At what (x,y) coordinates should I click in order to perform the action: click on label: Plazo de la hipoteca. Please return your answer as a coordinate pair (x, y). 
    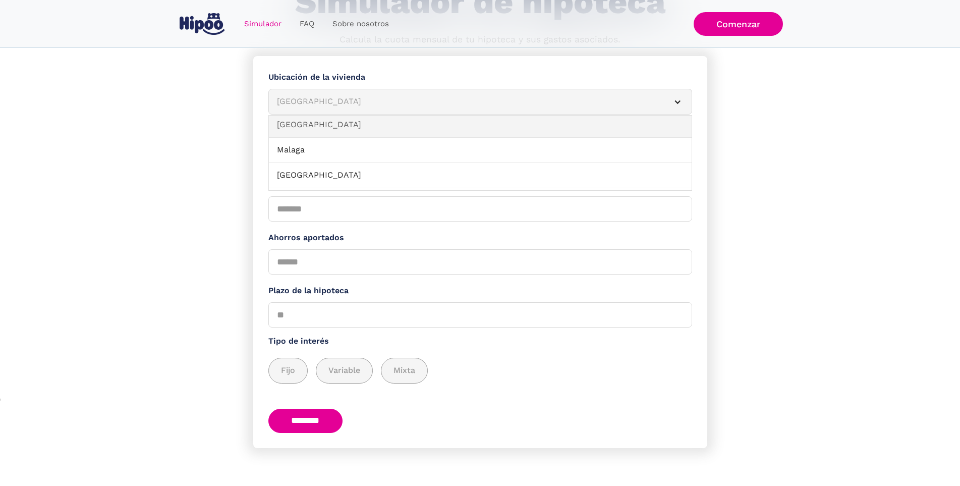
    Looking at the image, I should click on (480, 291).